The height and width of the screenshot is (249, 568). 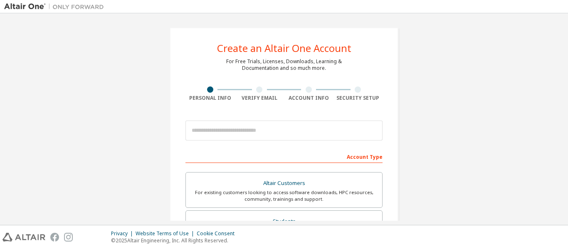 What do you see at coordinates (210, 98) in the screenshot?
I see `div: Personal Info` at bounding box center [210, 98].